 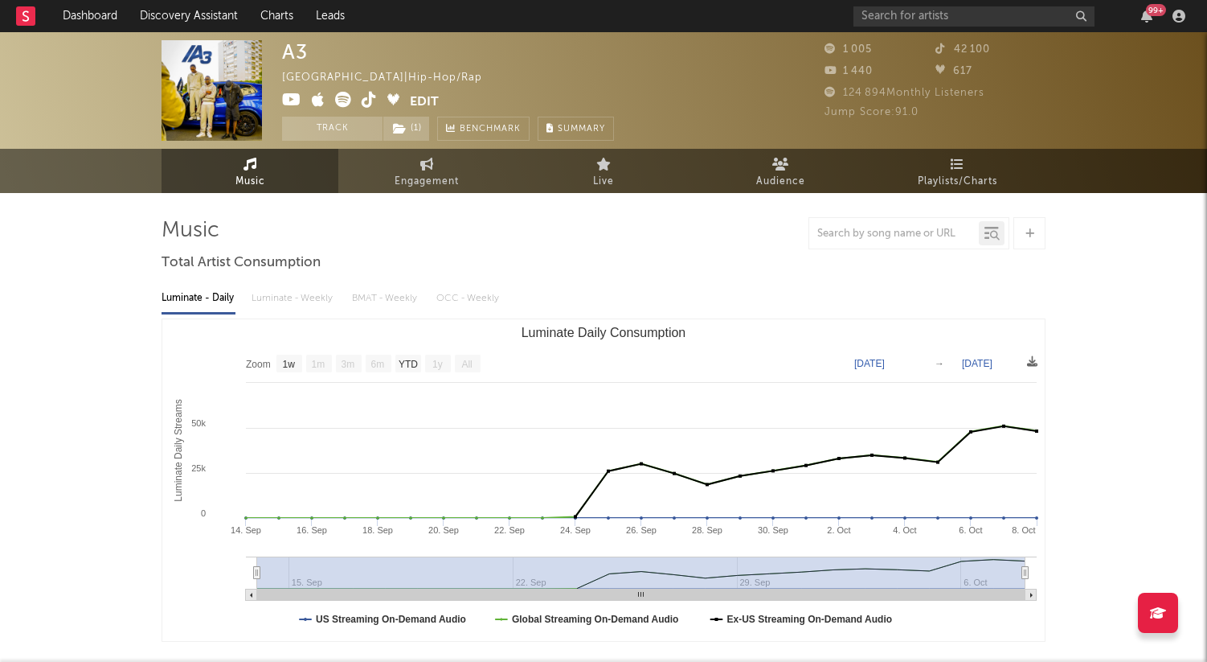 I want to click on button: Edit, so click(x=424, y=101).